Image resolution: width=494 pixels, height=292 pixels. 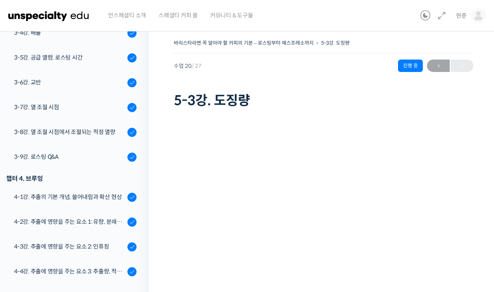 I want to click on div: 챕터 4. 브루잉, so click(x=71, y=178).